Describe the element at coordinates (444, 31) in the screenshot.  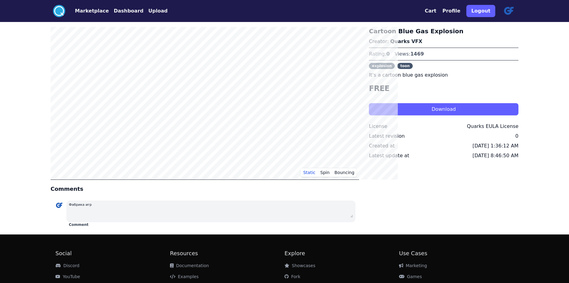
I see `h3: Cartoon Blue Gas Explosion` at that location.